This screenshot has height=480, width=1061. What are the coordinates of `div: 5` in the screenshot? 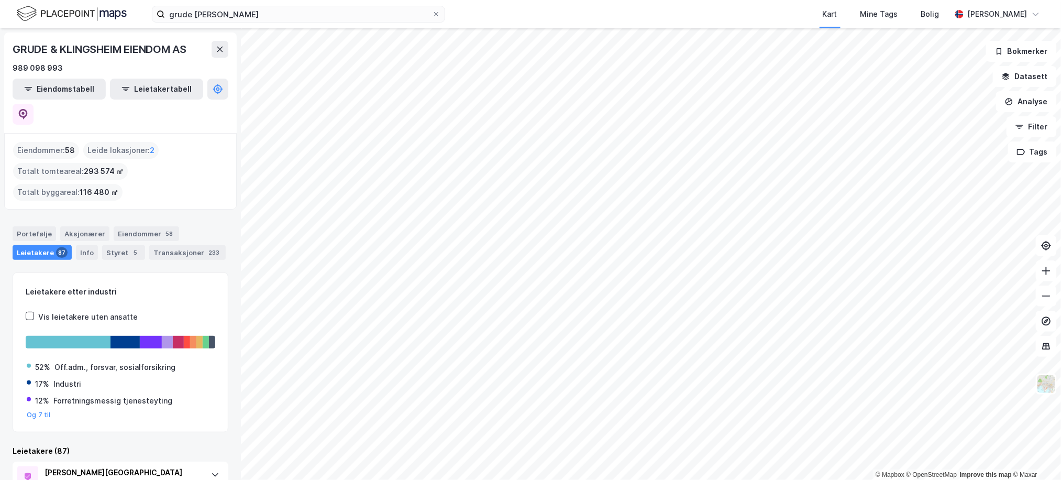 It's located at (136, 252).